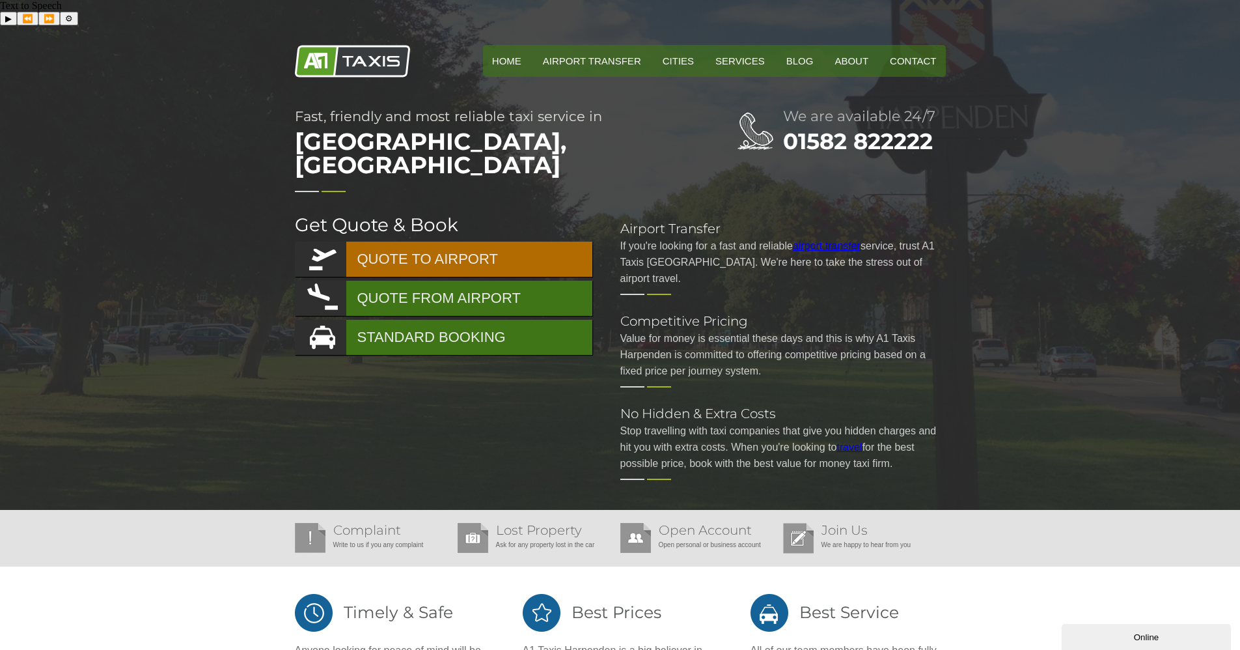 This screenshot has height=650, width=1240. What do you see at coordinates (443, 337) in the screenshot?
I see `a: STANDARD BOOKING` at bounding box center [443, 337].